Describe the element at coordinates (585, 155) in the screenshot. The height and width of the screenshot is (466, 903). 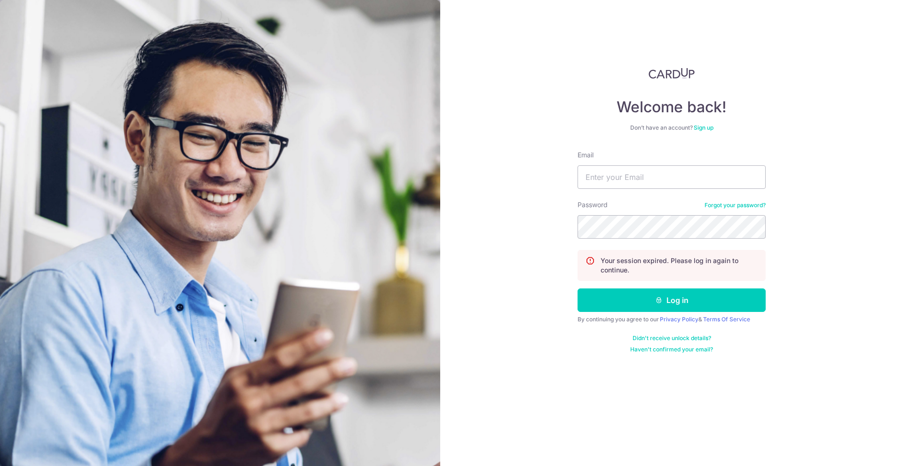
I see `label: Email` at that location.